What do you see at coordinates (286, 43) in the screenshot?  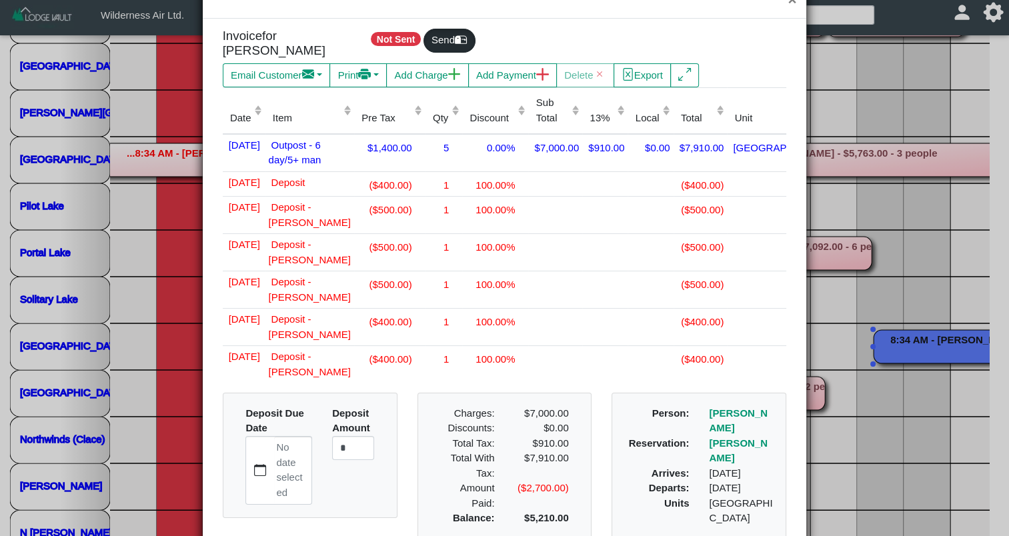 I see `h5: Invoice` at bounding box center [286, 43].